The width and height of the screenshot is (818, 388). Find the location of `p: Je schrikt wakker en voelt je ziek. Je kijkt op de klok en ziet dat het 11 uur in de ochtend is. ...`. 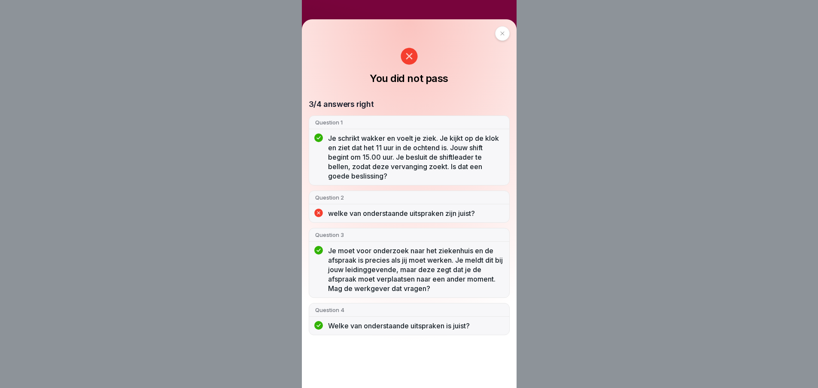

p: Je schrikt wakker en voelt je ziek. Je kijkt op de klok en ziet dat het 11 uur in de ochtend is. ... is located at coordinates (416, 157).